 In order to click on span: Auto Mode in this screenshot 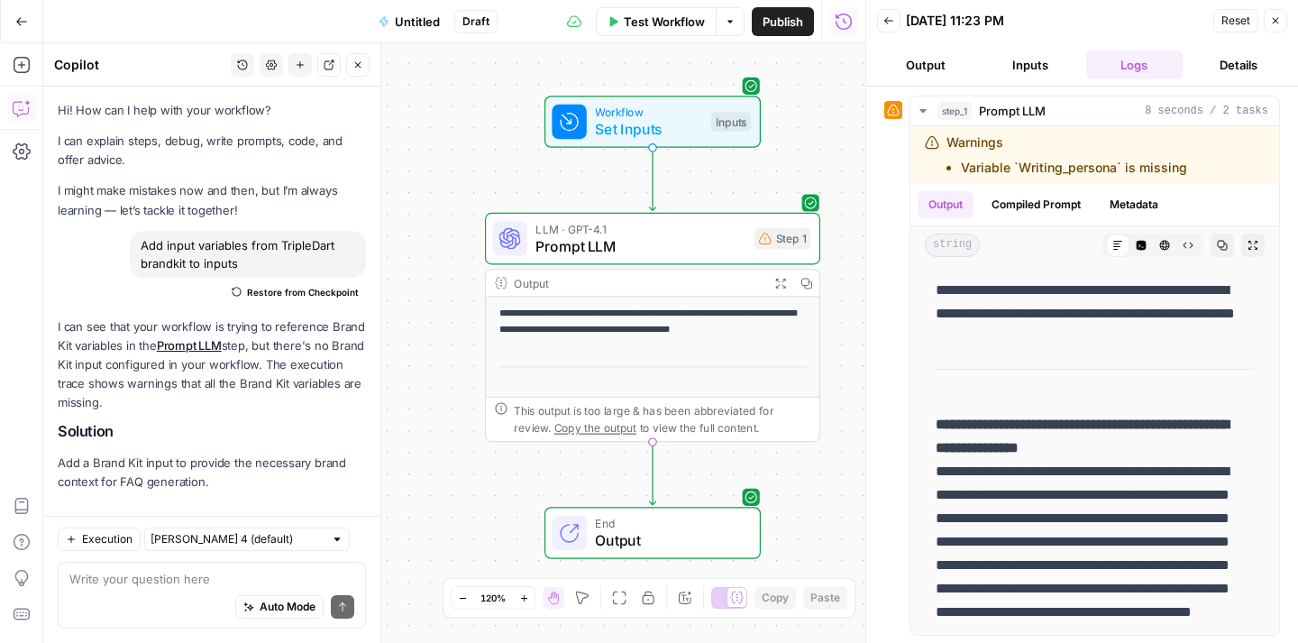, I will do `click(288, 607)`.